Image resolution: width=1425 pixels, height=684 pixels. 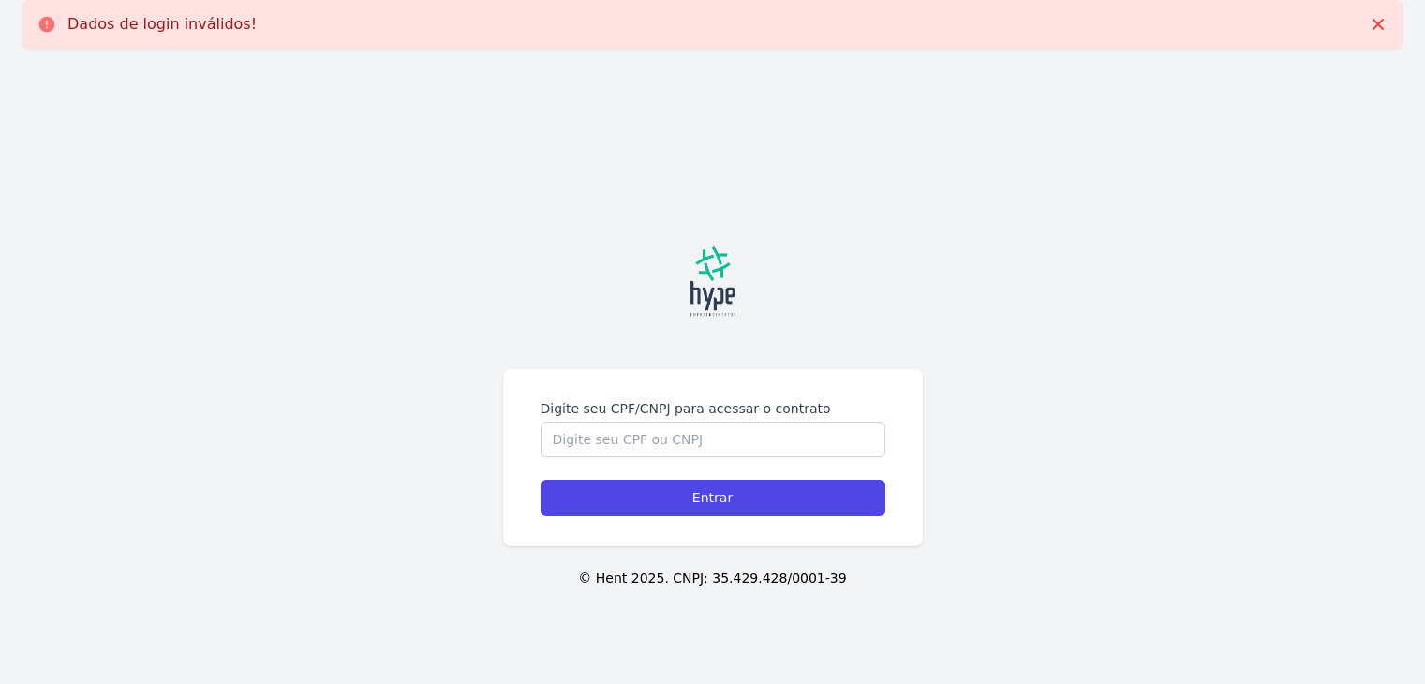 I want to click on input: Digite seu CPF ou CNPJ, so click(x=713, y=440).